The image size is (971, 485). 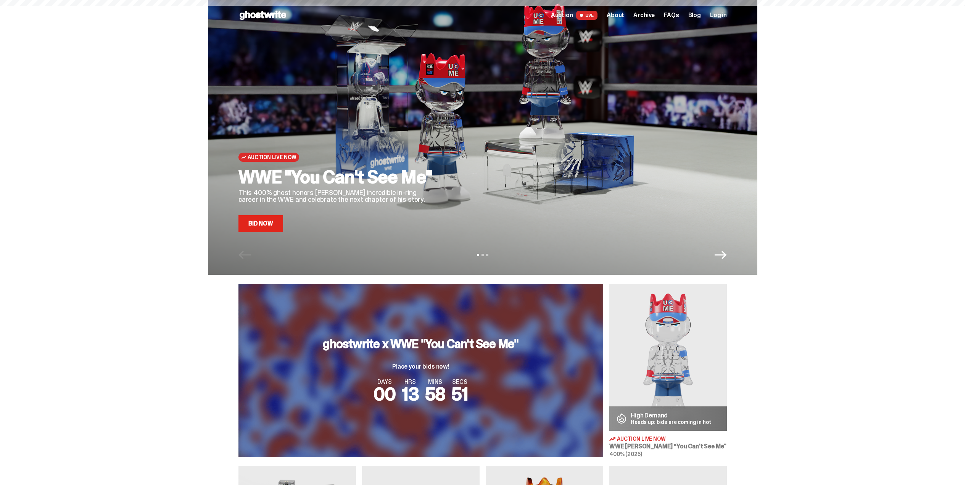 What do you see at coordinates (719, 15) in the screenshot?
I see `span: Log in` at bounding box center [719, 15].